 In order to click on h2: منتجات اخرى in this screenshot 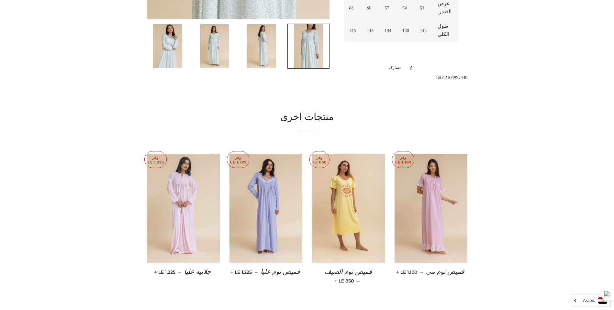, I will do `click(307, 117)`.